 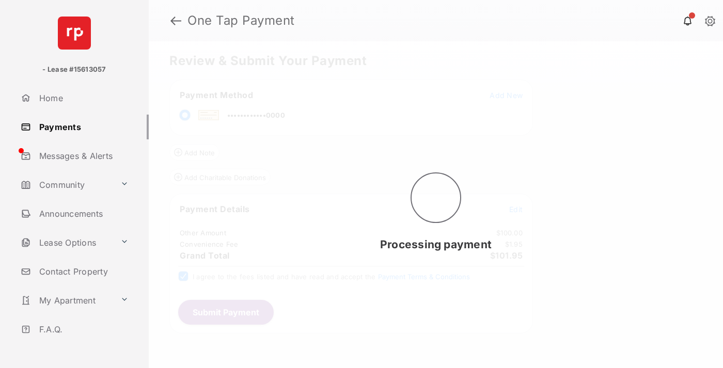 I want to click on strong: One Tap Payment, so click(x=241, y=21).